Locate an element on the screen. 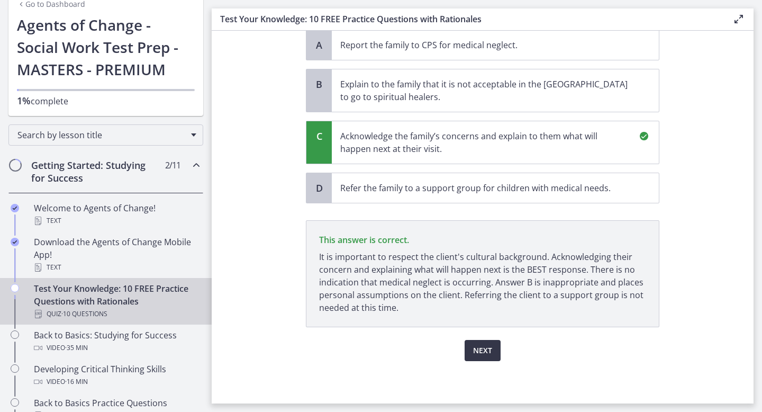  h1: Agents of Change - Social Work Test Prep - MASTERS - PREMIUM is located at coordinates (106, 47).